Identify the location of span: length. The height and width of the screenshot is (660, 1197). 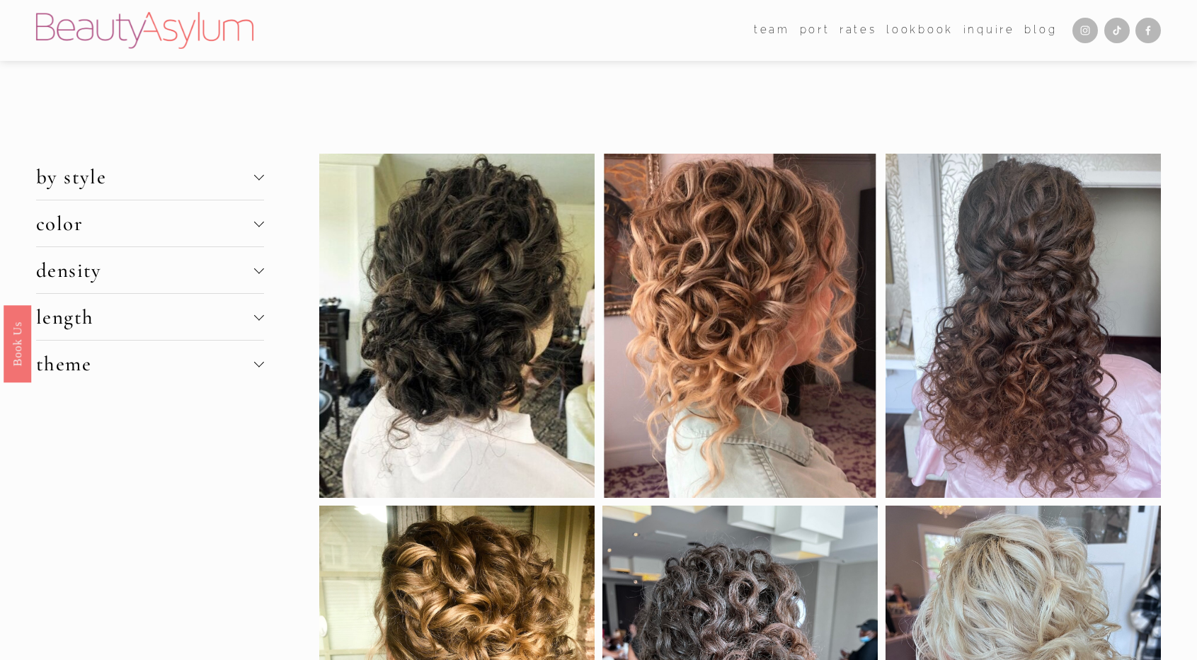
(145, 316).